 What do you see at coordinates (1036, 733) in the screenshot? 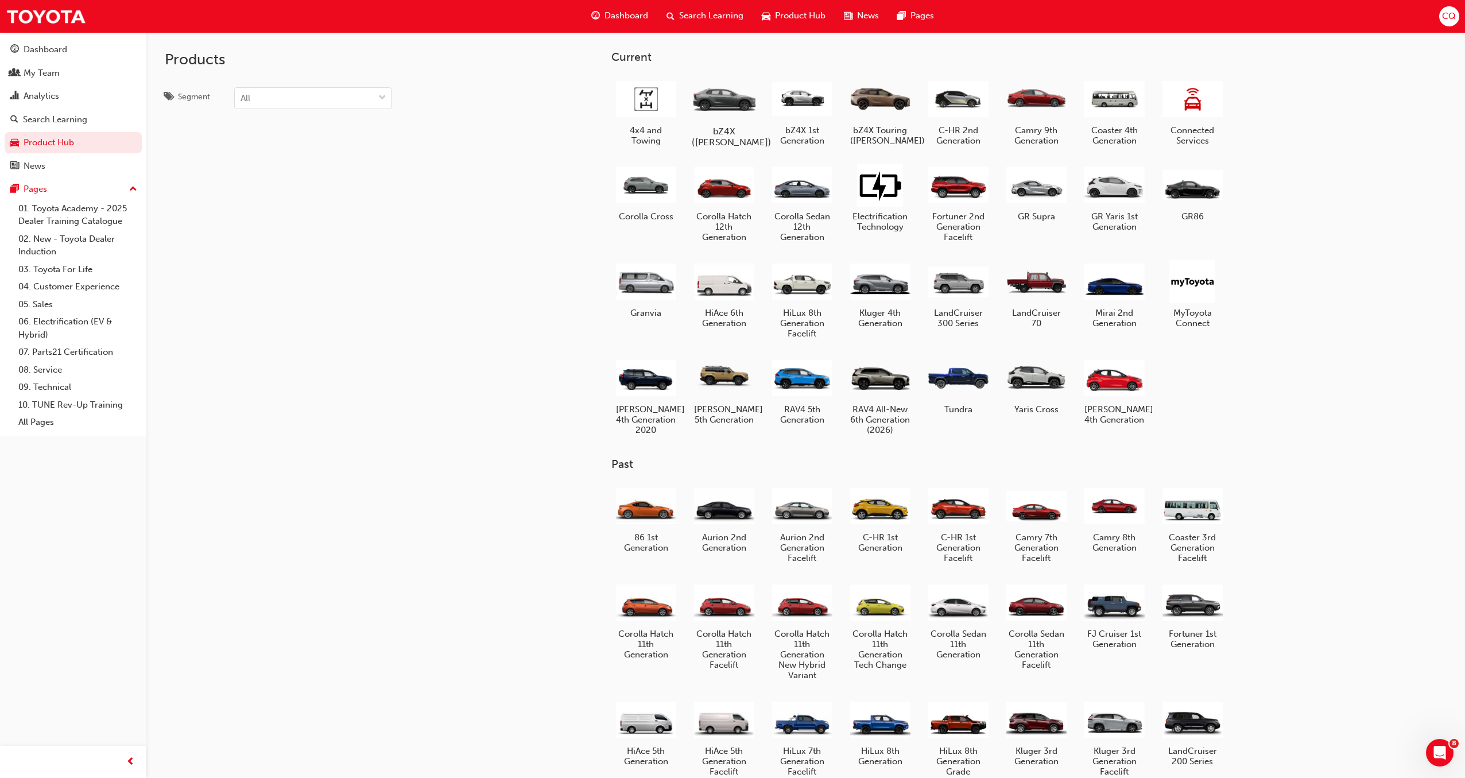
I see `a: Kluger 3rd Generation` at bounding box center [1036, 733].